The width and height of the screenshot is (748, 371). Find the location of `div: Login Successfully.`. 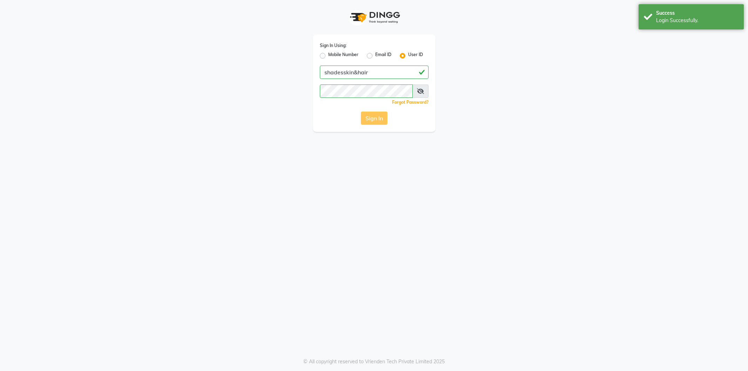

div: Login Successfully. is located at coordinates (697, 20).